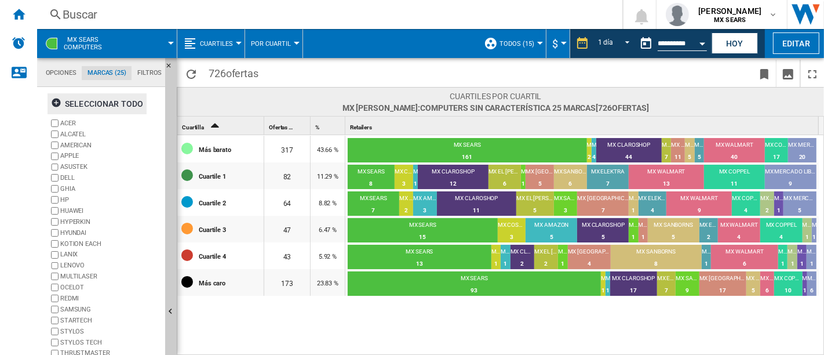 This screenshot has height=355, width=824. Describe the element at coordinates (666, 184) in the screenshot. I see `div: 13` at that location.